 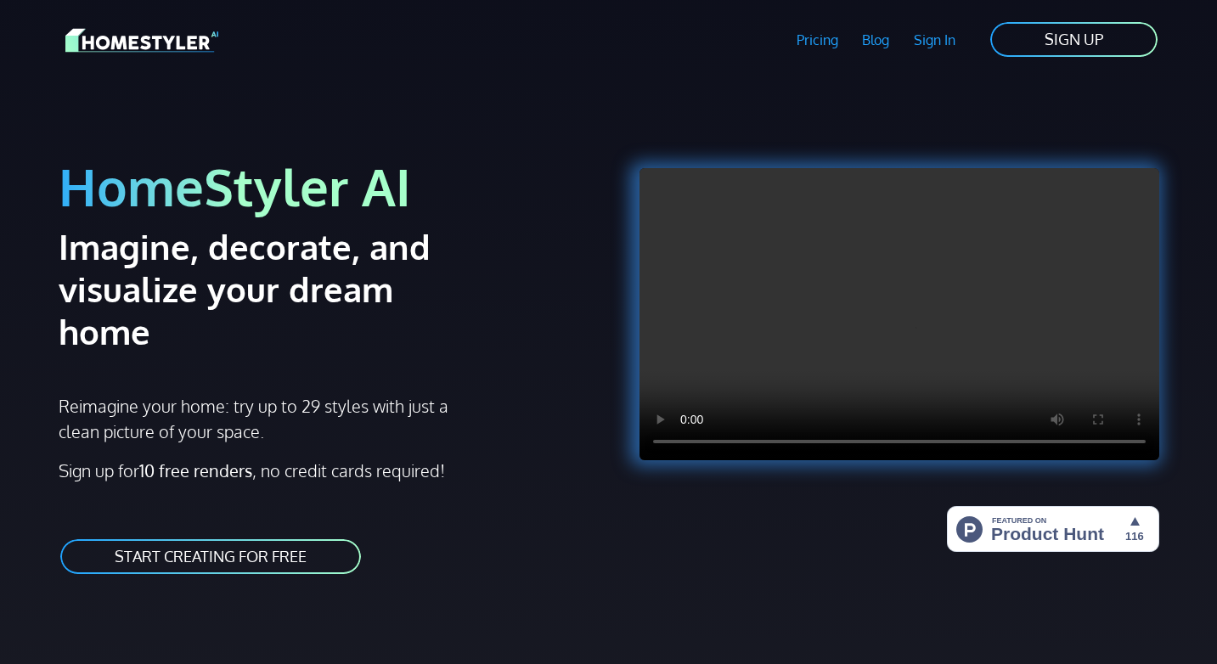 I want to click on p: Reimagine your home: try up to 29 styles with just a clean picture of your space., so click(x=261, y=419).